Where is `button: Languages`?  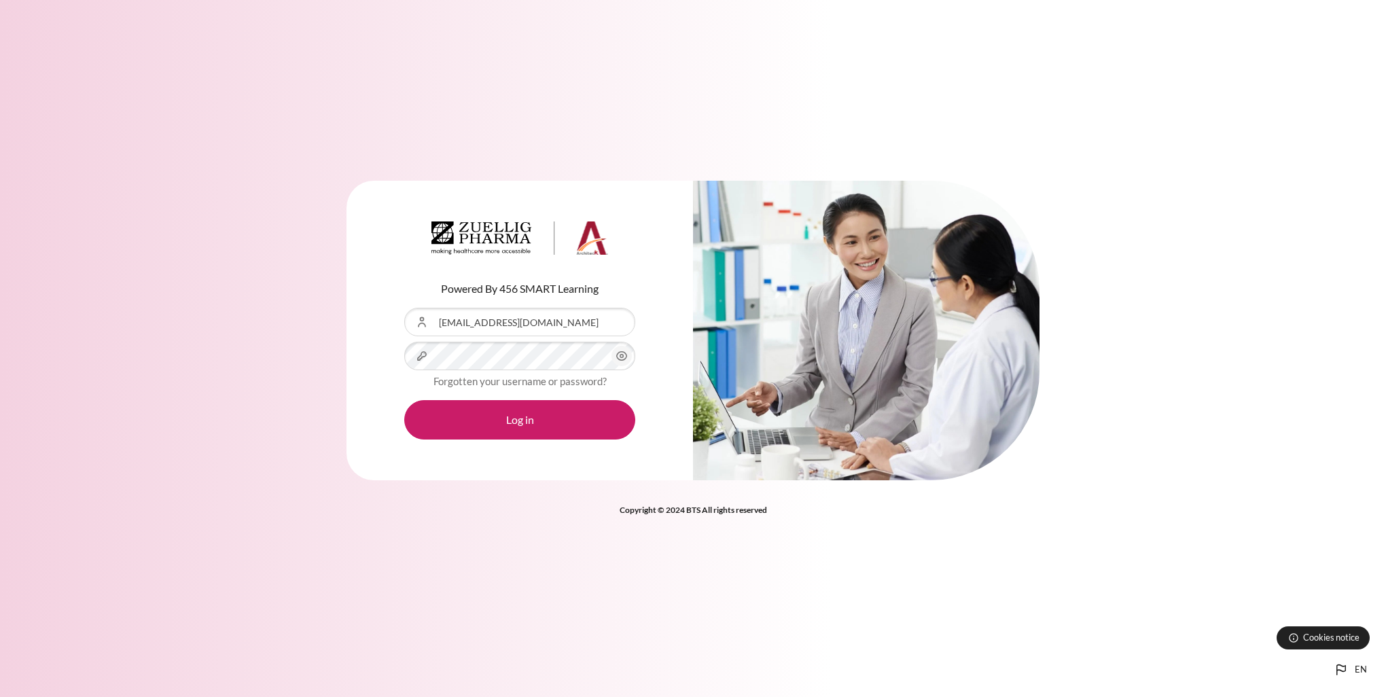 button: Languages is located at coordinates (1350, 670).